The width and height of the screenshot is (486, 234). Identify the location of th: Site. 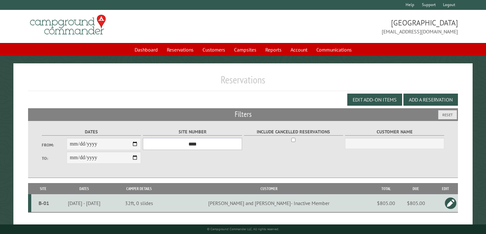
(43, 189).